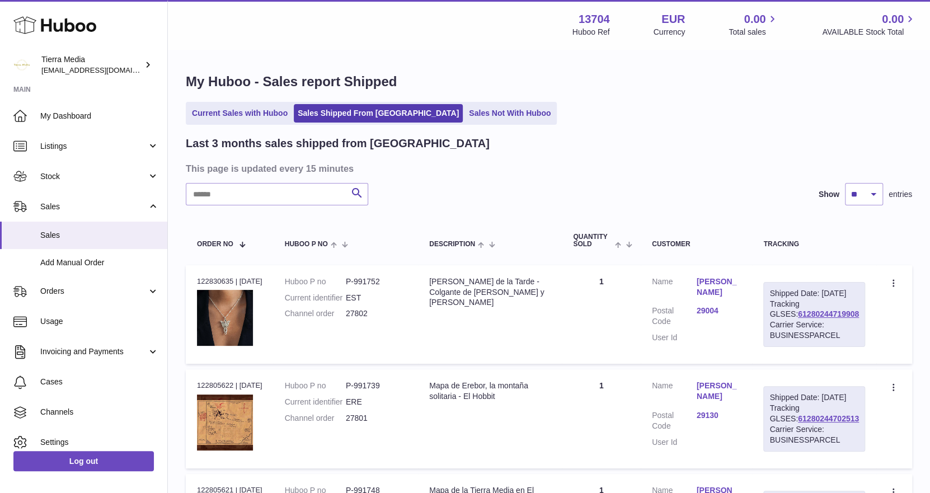 This screenshot has width=930, height=493. Describe the element at coordinates (100, 321) in the screenshot. I see `span: Usage` at that location.